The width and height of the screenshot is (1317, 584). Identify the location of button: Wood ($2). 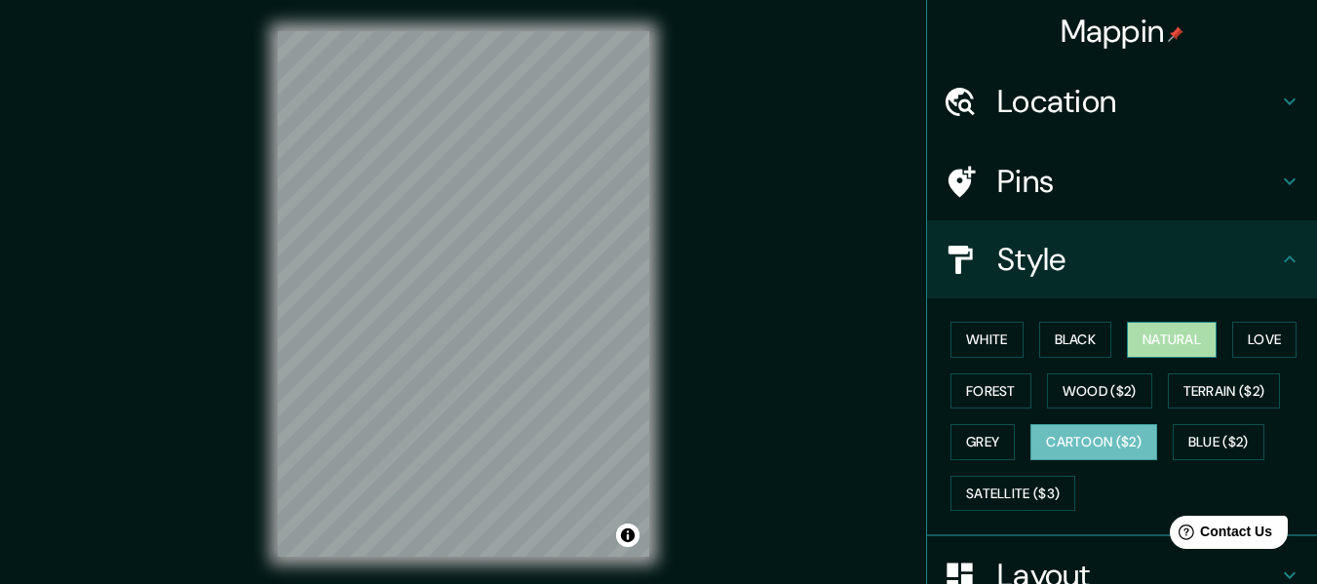
(1099, 391).